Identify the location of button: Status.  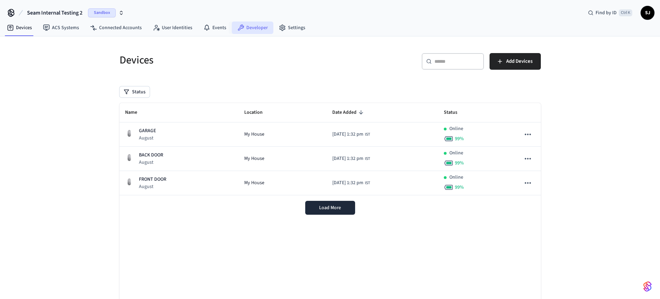
(135, 92).